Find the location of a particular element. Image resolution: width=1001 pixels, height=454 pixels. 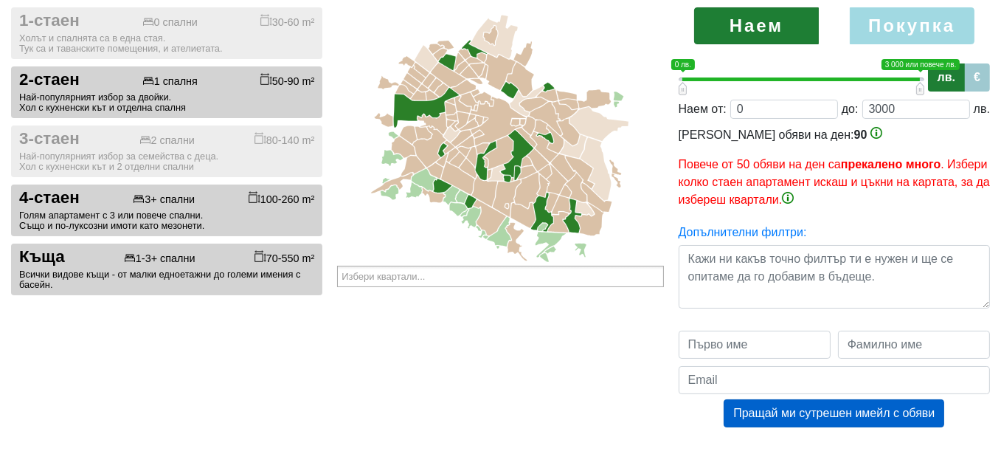

div: Най-популярният избор за двойки. Хол с кухненски кът и отделна спалня is located at coordinates (167, 103).